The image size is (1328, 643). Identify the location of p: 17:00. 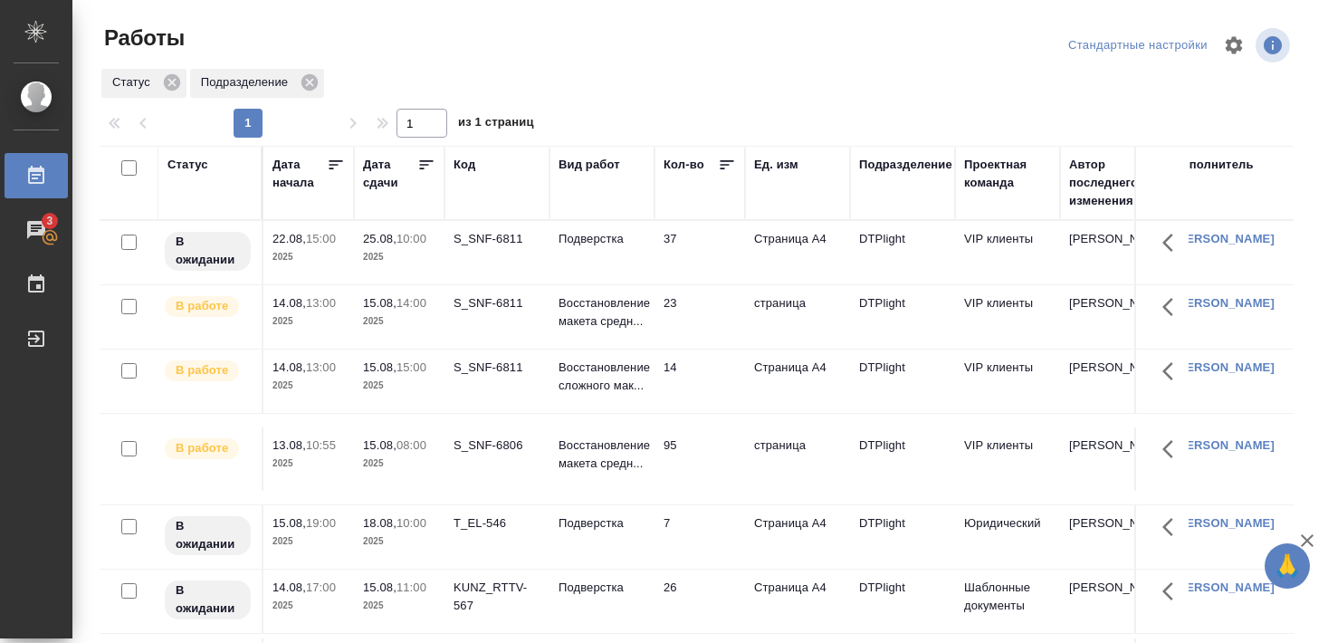
(320, 586).